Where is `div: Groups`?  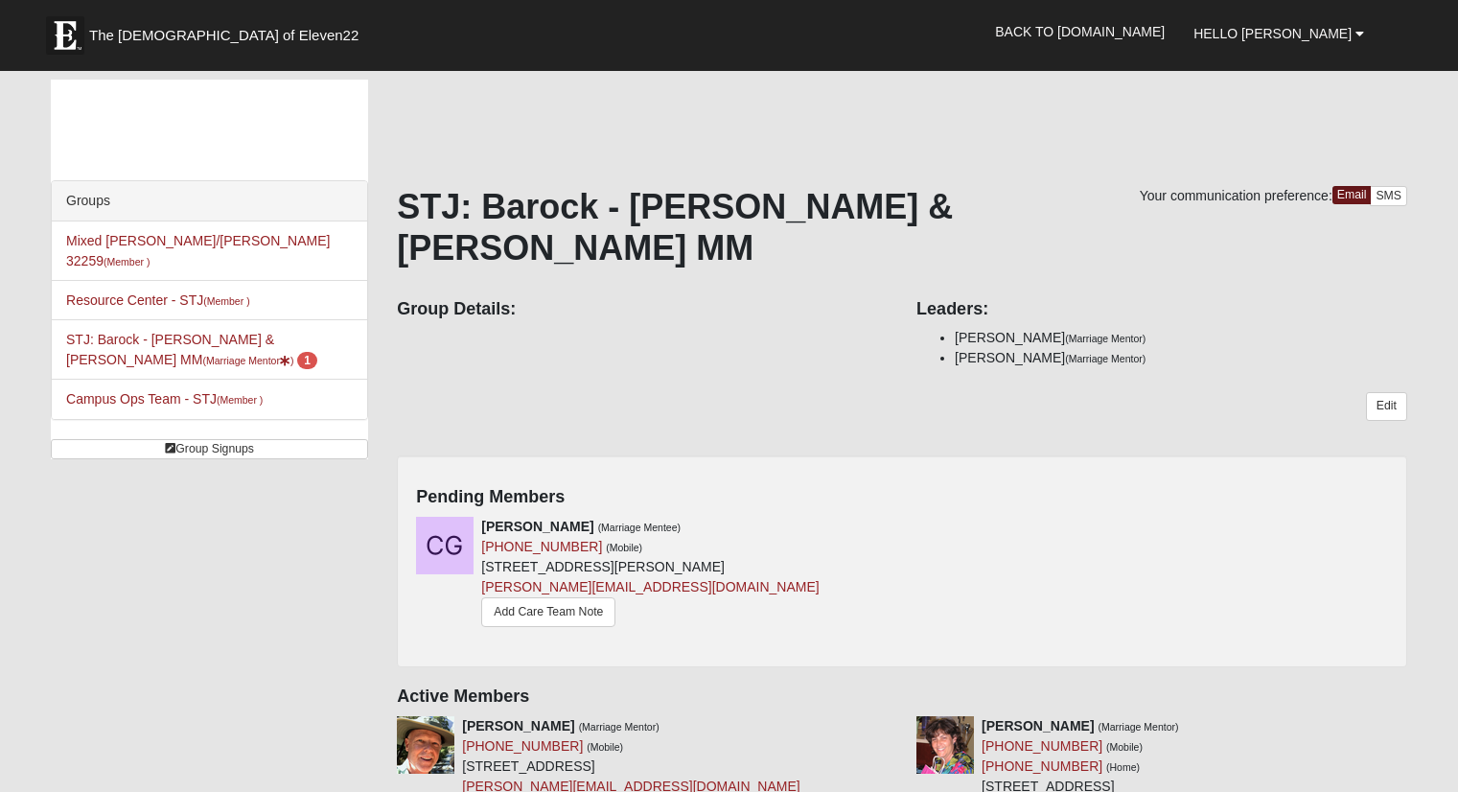 div: Groups is located at coordinates (209, 201).